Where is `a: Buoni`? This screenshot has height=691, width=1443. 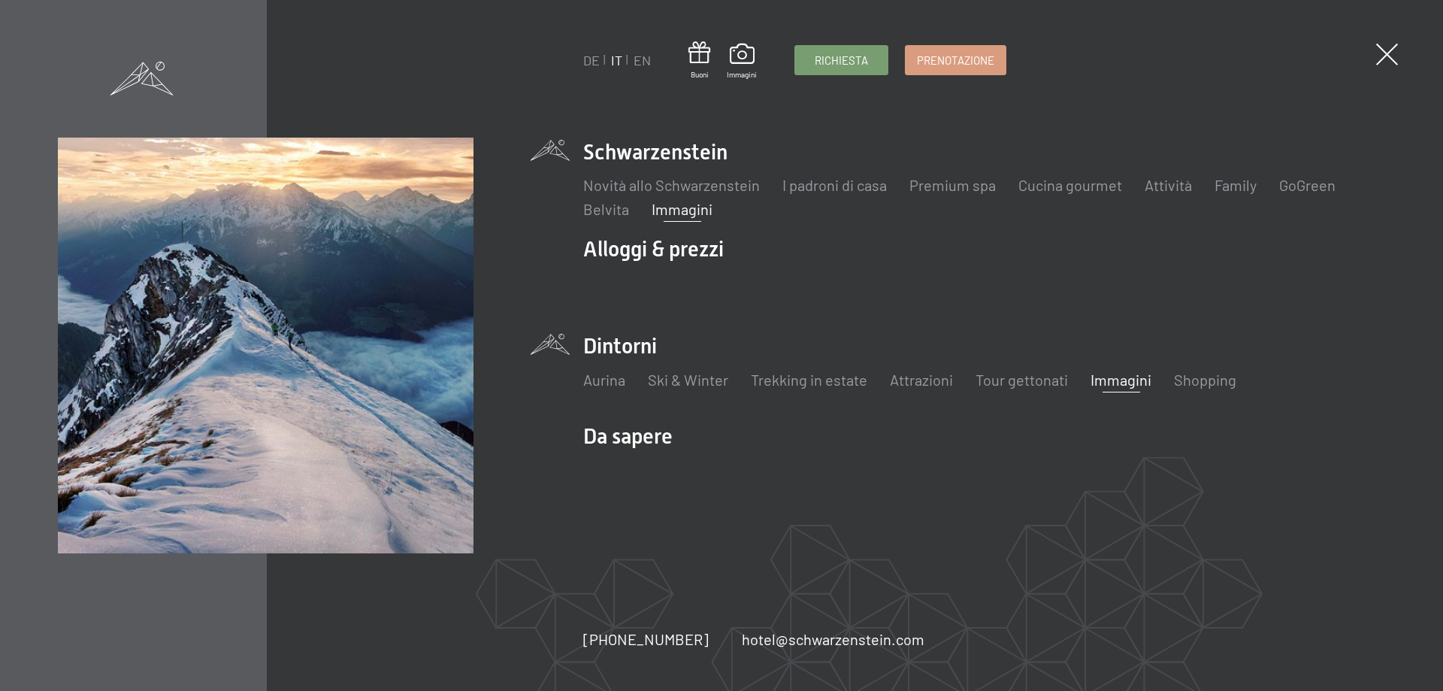
a: Buoni is located at coordinates (699, 60).